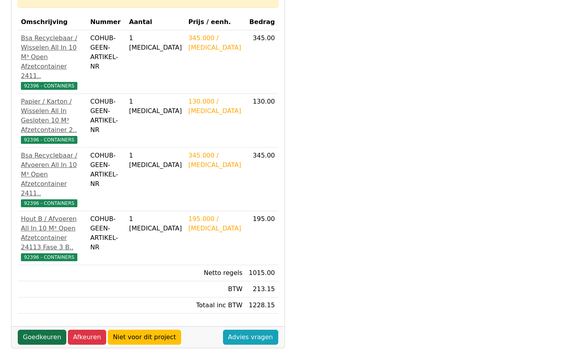 The image size is (579, 364). What do you see at coordinates (155, 22) in the screenshot?
I see `th: Aantal` at bounding box center [155, 22].